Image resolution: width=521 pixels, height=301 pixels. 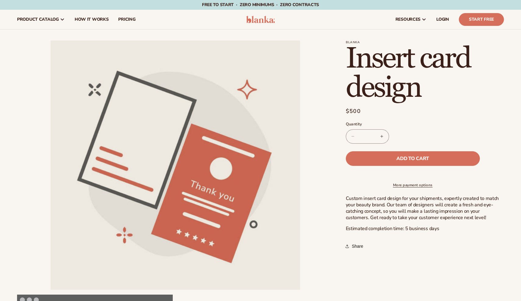 I want to click on a: How It Works, so click(x=92, y=20).